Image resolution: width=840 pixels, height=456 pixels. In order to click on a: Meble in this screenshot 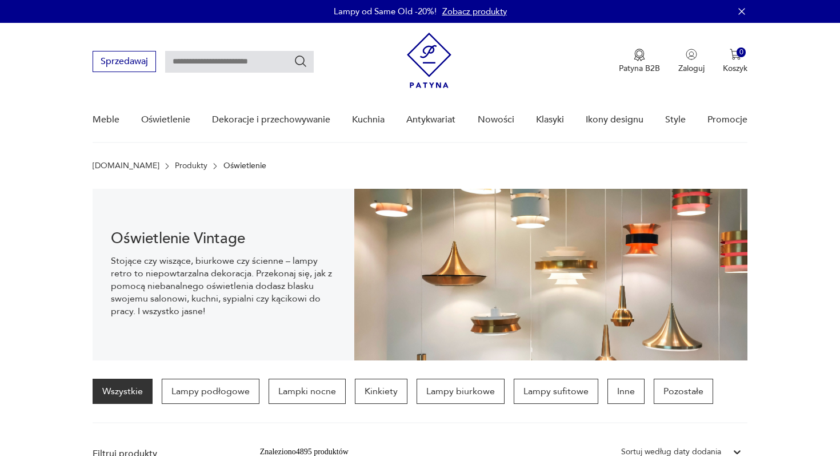, I will do `click(106, 119)`.